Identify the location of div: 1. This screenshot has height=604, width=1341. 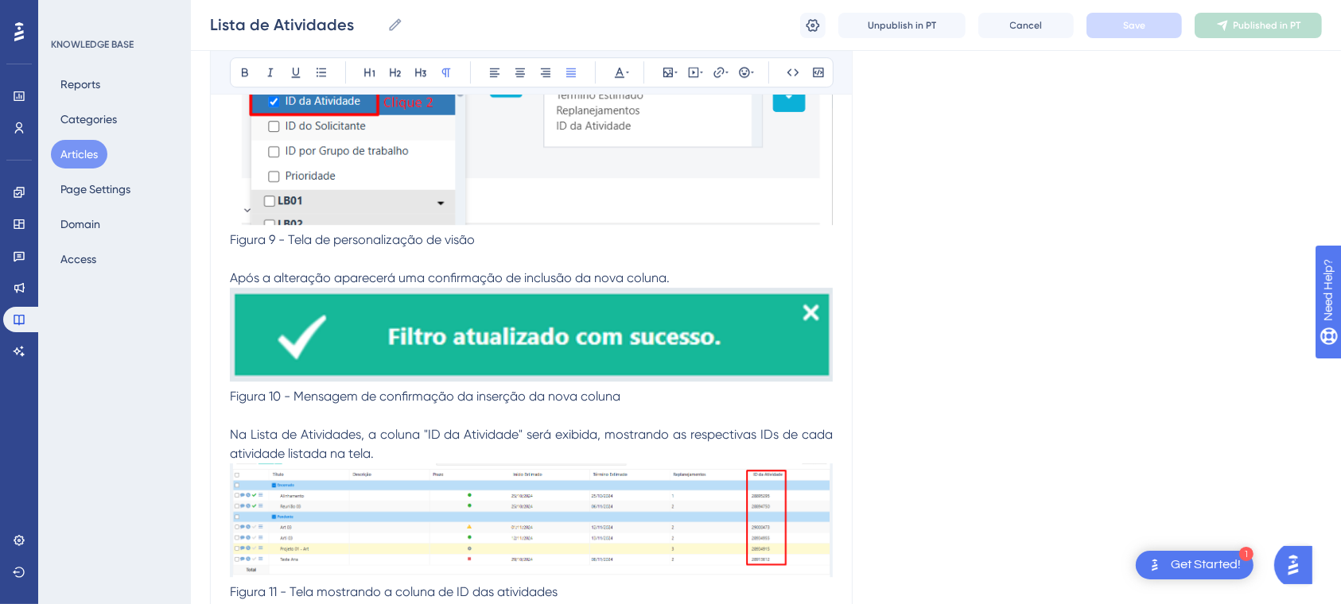
(1246, 554).